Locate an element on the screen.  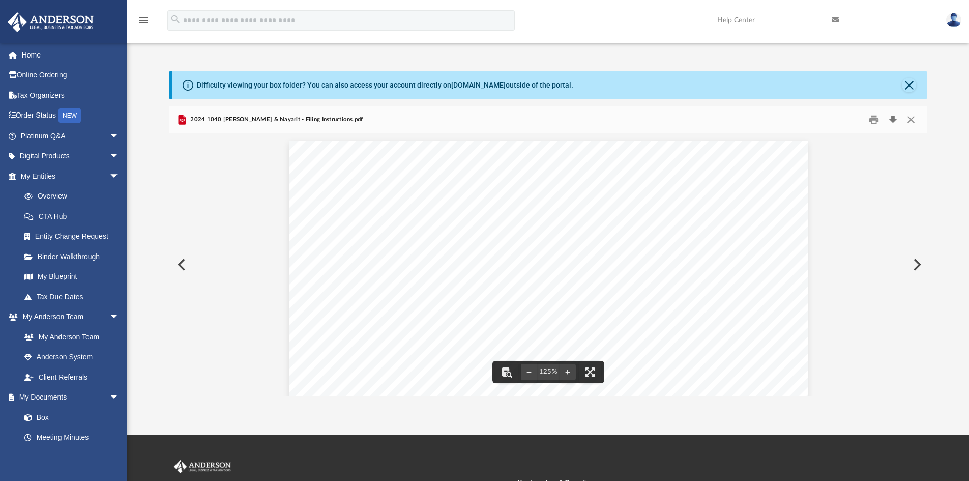
a: Home is located at coordinates (71, 55).